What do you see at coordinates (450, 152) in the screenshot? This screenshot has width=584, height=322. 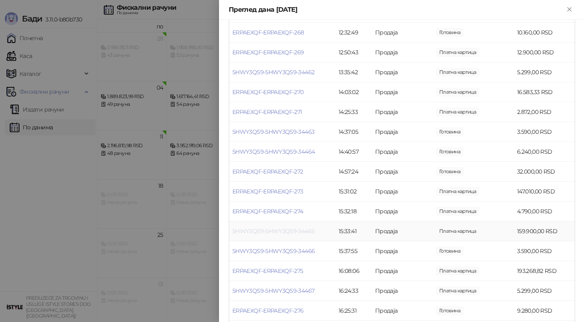 I see `span: 6.240,00` at bounding box center [450, 152].